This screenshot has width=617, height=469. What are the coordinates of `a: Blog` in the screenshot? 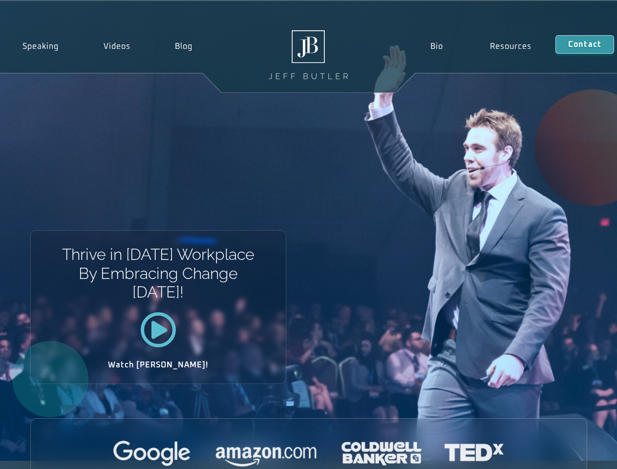 It's located at (184, 46).